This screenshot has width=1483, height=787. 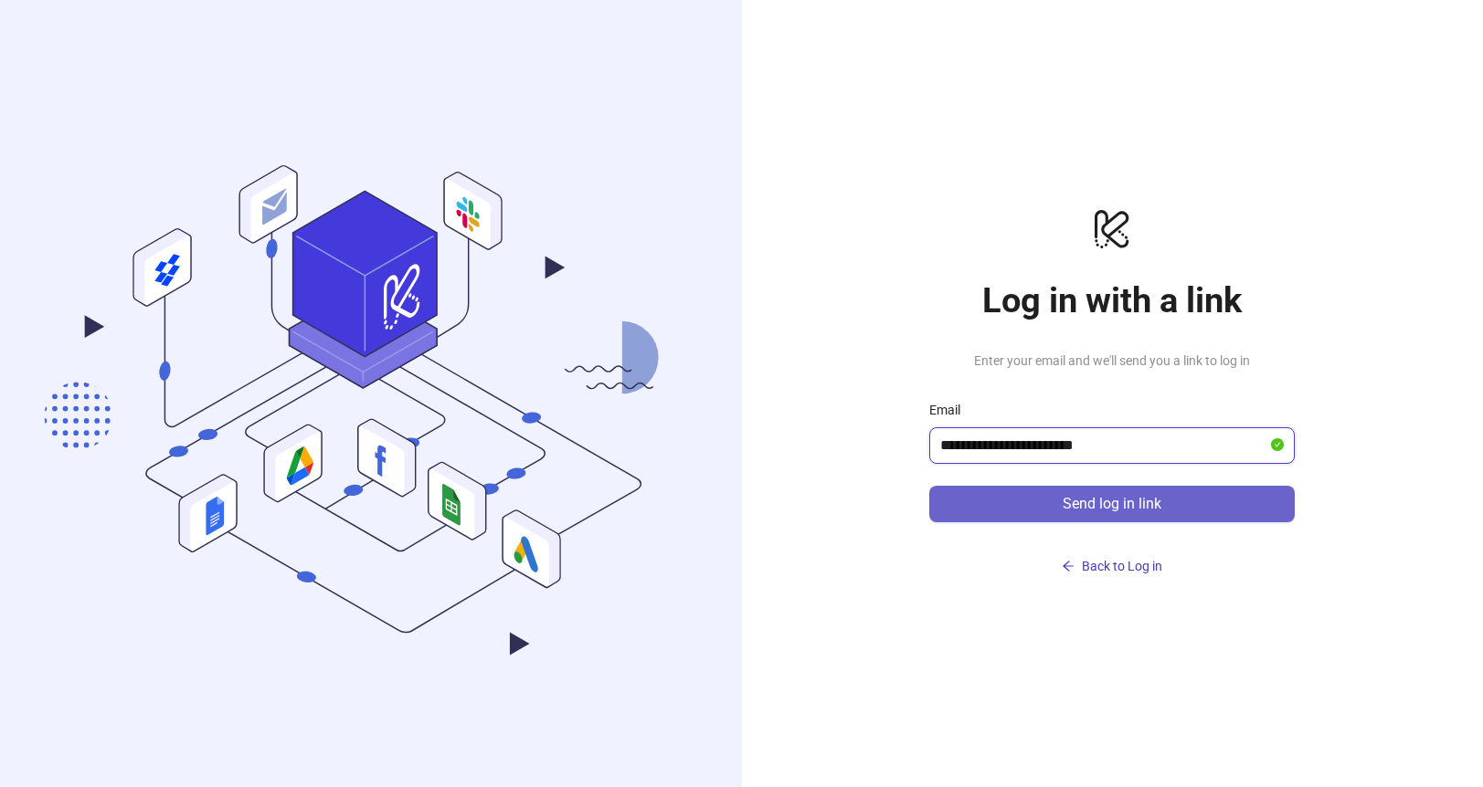 What do you see at coordinates (1104, 446) in the screenshot?
I see `input: Email` at bounding box center [1104, 446].